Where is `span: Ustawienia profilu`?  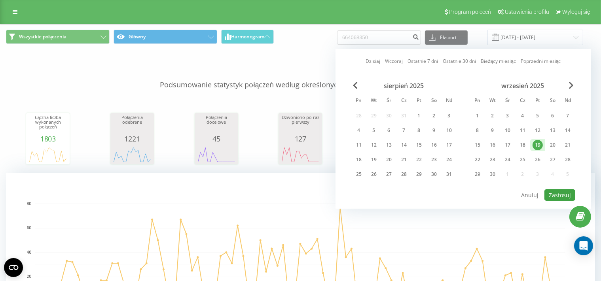
span: Ustawienia profilu is located at coordinates (527, 12).